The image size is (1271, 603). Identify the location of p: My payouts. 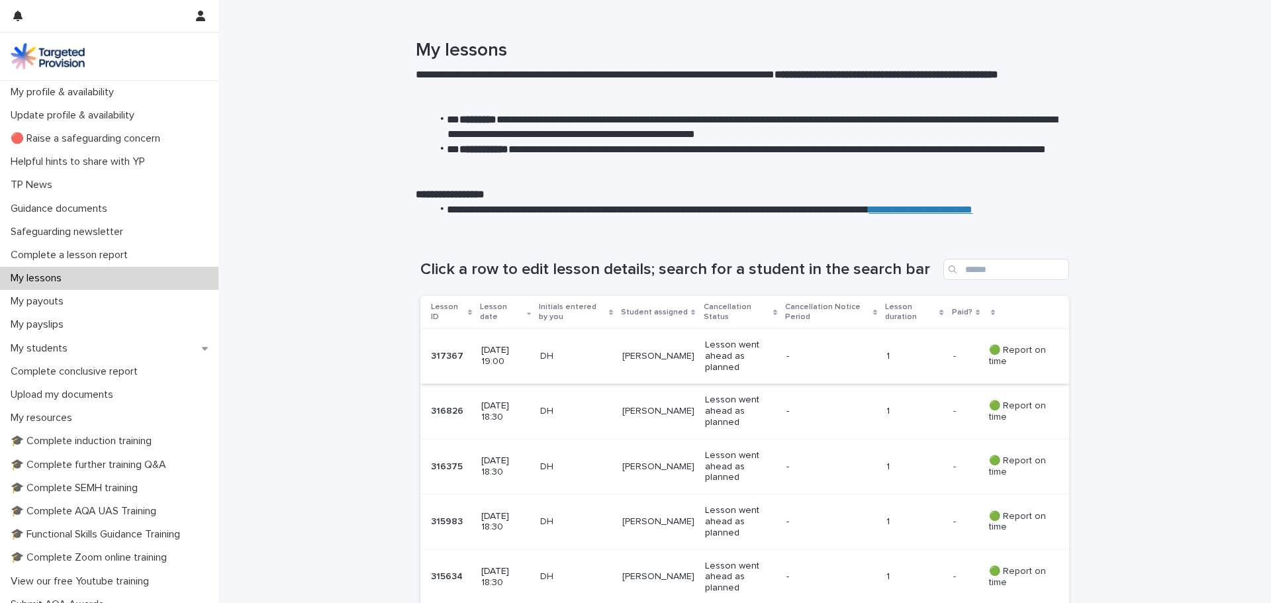
(40, 301).